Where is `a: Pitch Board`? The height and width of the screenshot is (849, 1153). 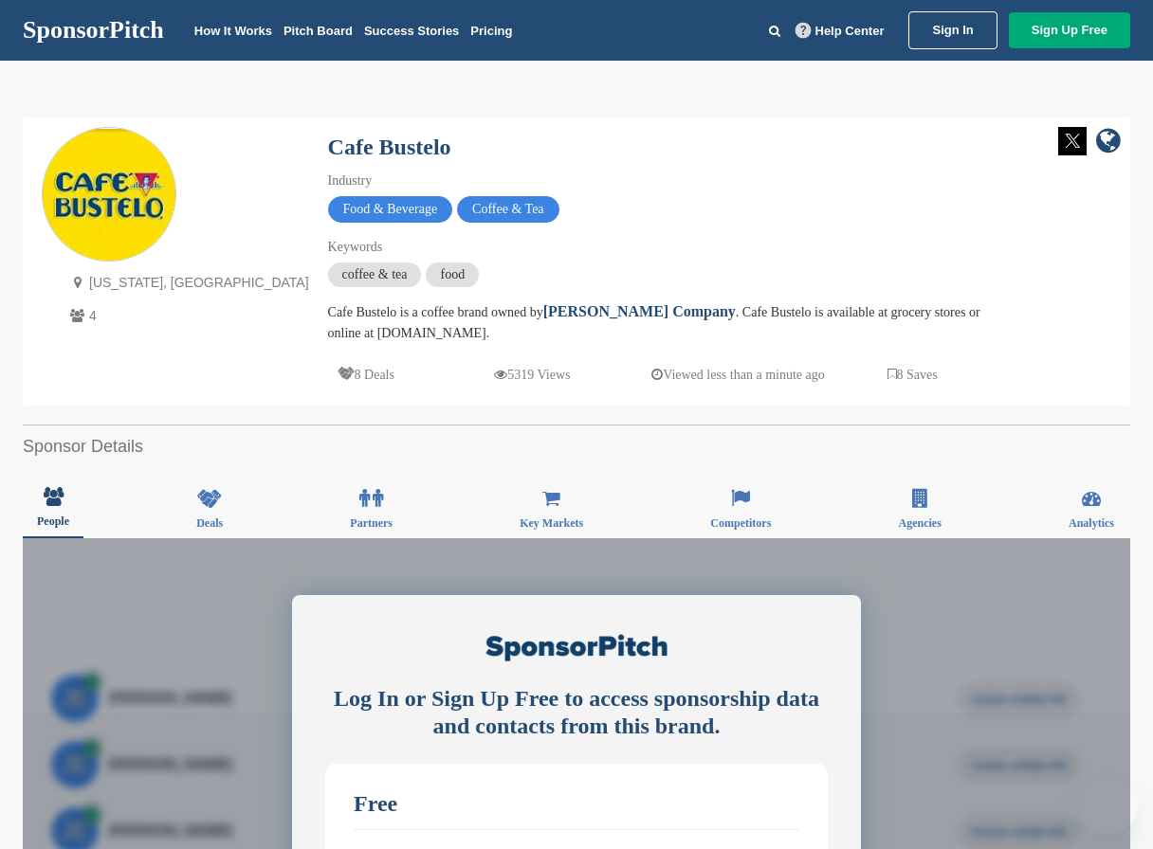 a: Pitch Board is located at coordinates (318, 30).